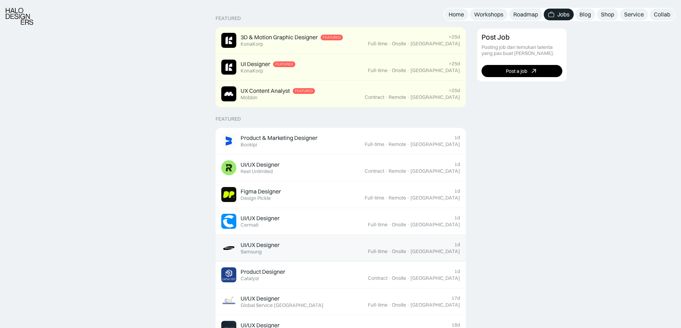 The width and height of the screenshot is (681, 328). Describe the element at coordinates (249, 225) in the screenshot. I see `div: Cermati` at that location.